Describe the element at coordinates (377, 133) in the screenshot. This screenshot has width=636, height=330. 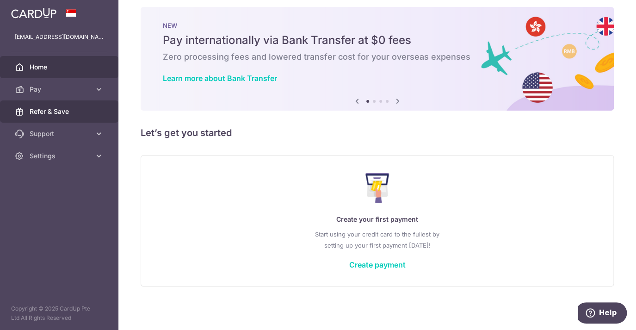
I see `h5: Let’s get you started` at that location.